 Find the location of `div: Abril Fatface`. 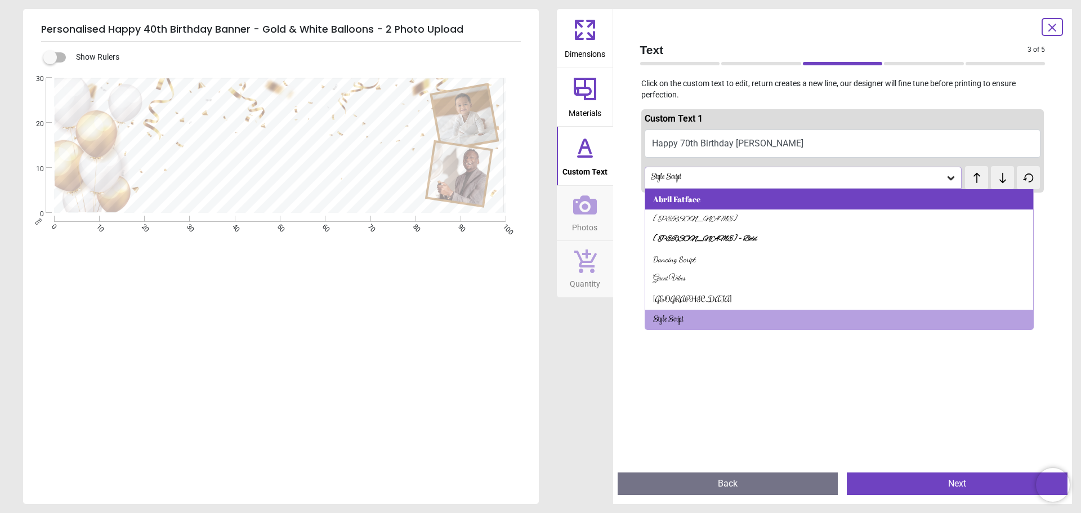

div: Abril Fatface is located at coordinates (677, 199).